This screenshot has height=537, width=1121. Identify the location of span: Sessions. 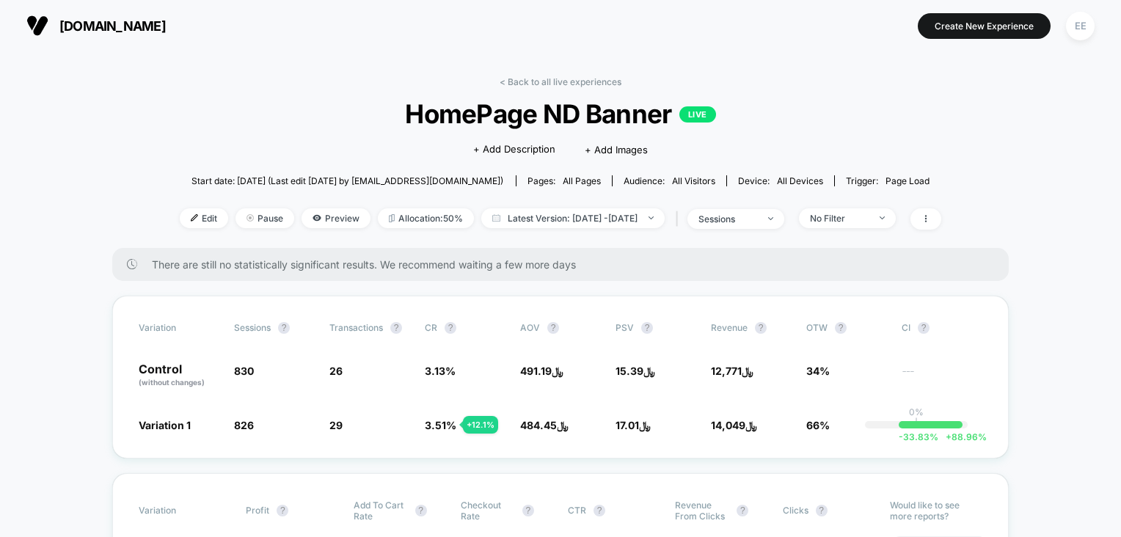
(252, 327).